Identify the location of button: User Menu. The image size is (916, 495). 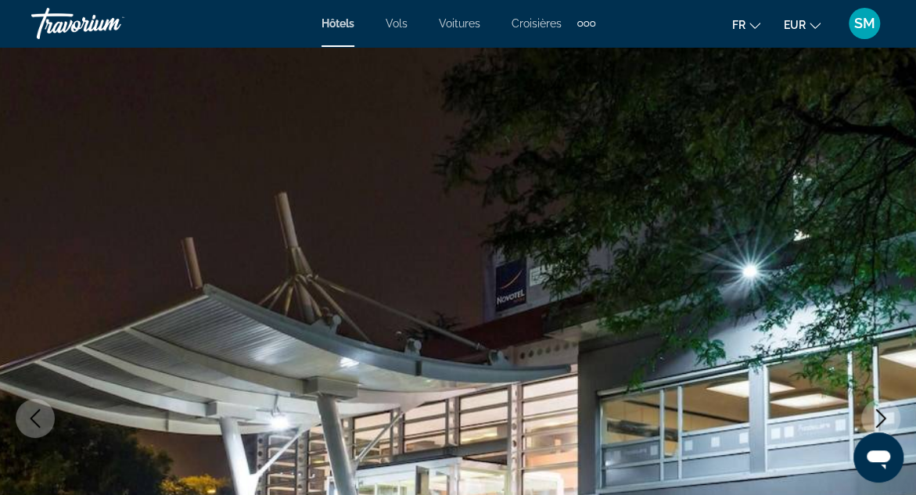
(864, 23).